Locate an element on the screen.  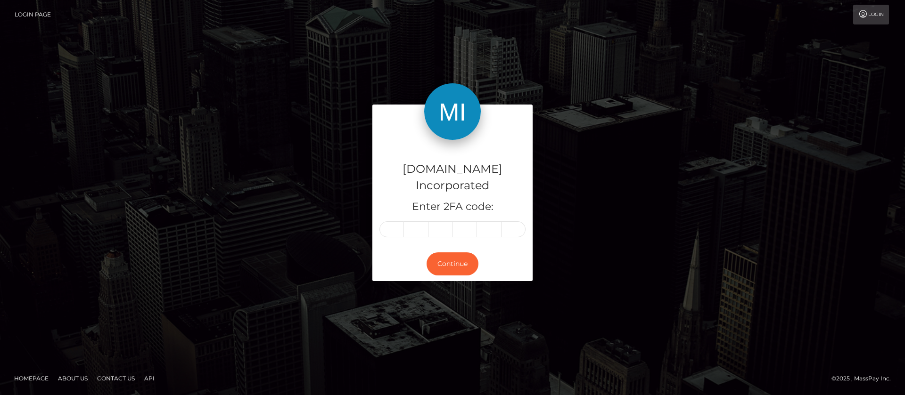
div: © 2025 , MassPay Inc. is located at coordinates (864, 379).